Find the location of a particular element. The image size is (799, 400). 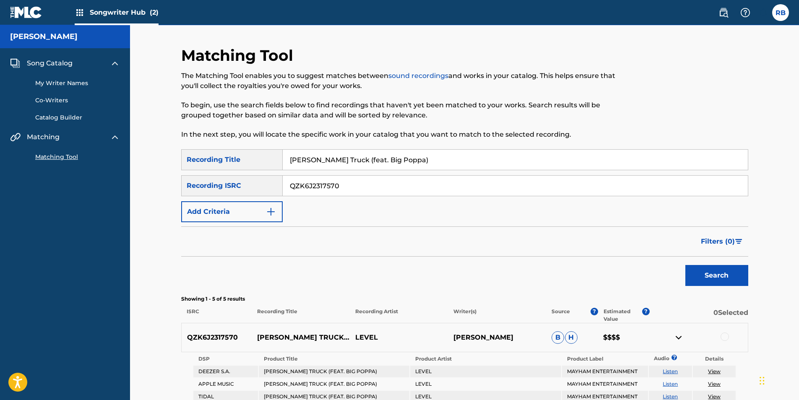

button: Search is located at coordinates (717, 276).